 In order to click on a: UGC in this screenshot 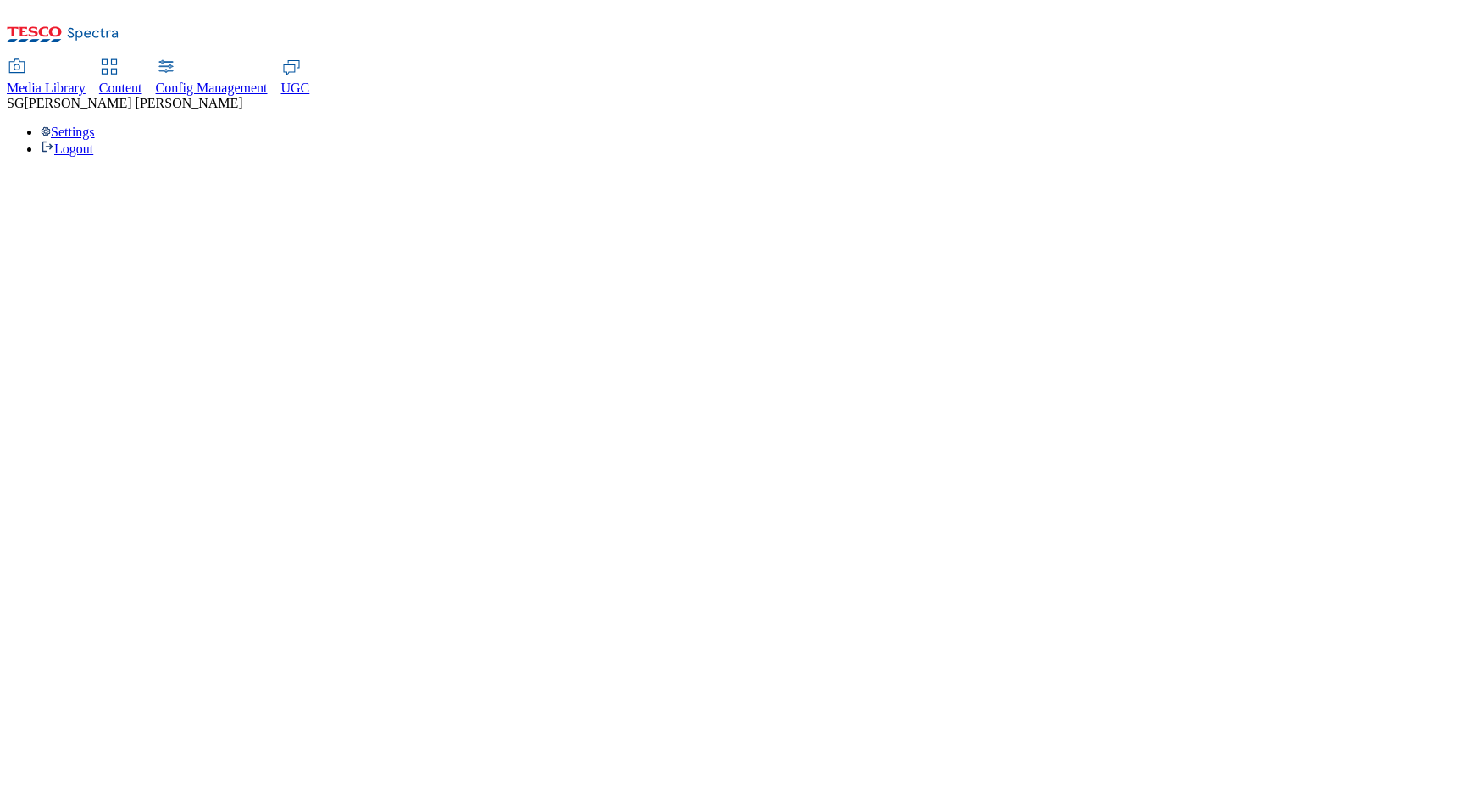, I will do `click(296, 78)`.